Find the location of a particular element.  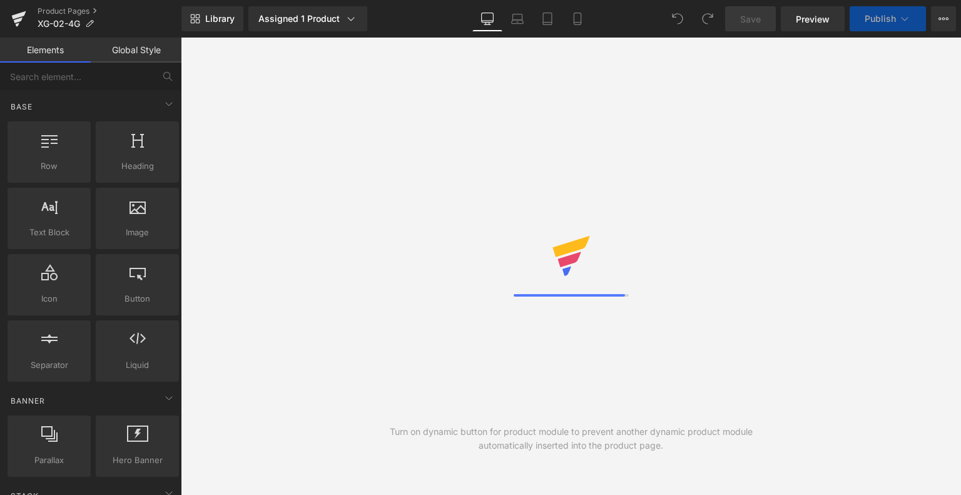

span: Text Block is located at coordinates (49, 232).